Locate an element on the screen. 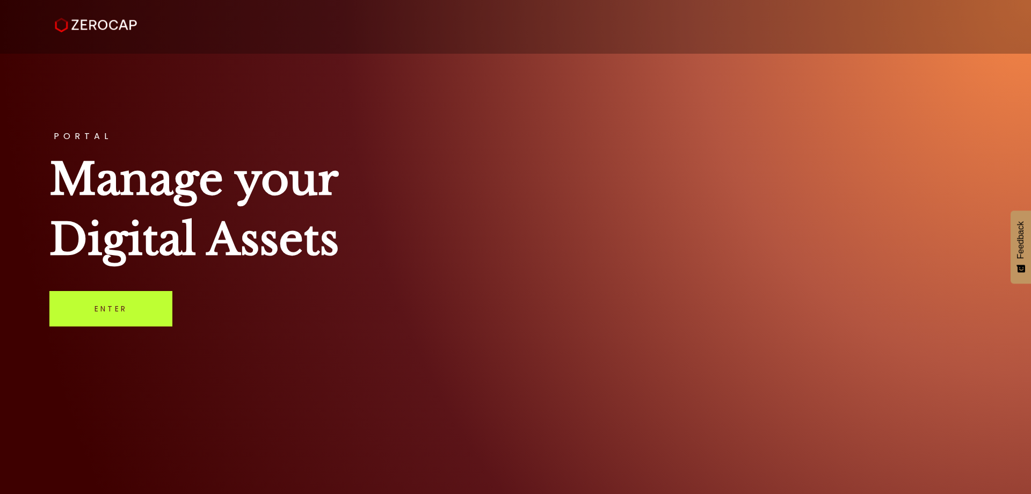 This screenshot has width=1031, height=494. h1: Manage your Digital Assets is located at coordinates (515, 209).